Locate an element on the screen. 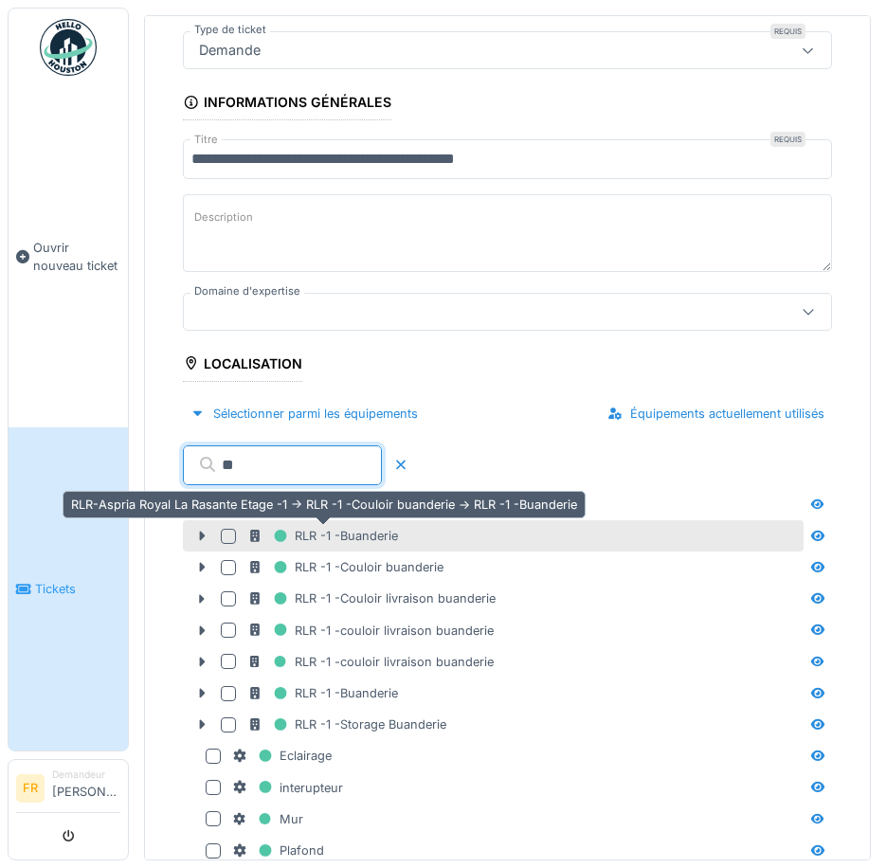  li: FR is located at coordinates (30, 789).